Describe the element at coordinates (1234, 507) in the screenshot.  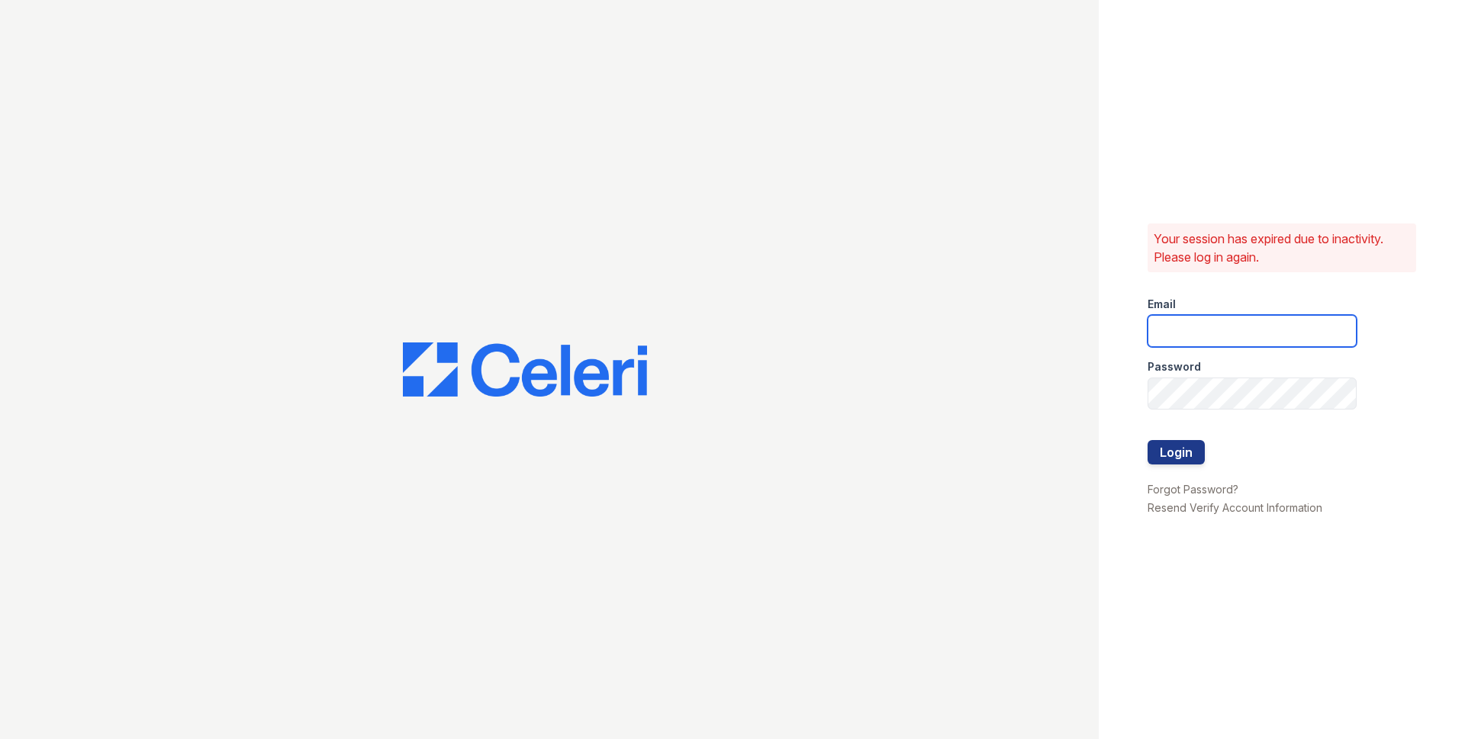
I see `a: Resend Verify Account Information` at that location.